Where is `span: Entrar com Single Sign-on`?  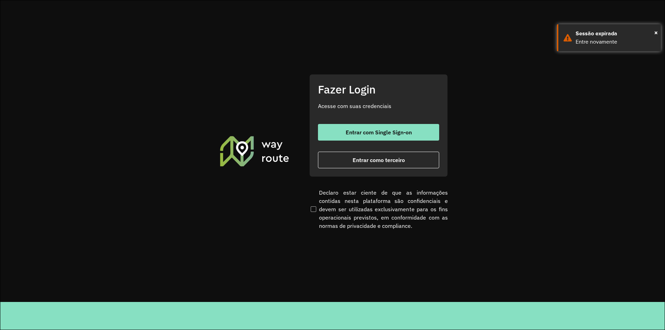 span: Entrar com Single Sign-on is located at coordinates (379, 132).